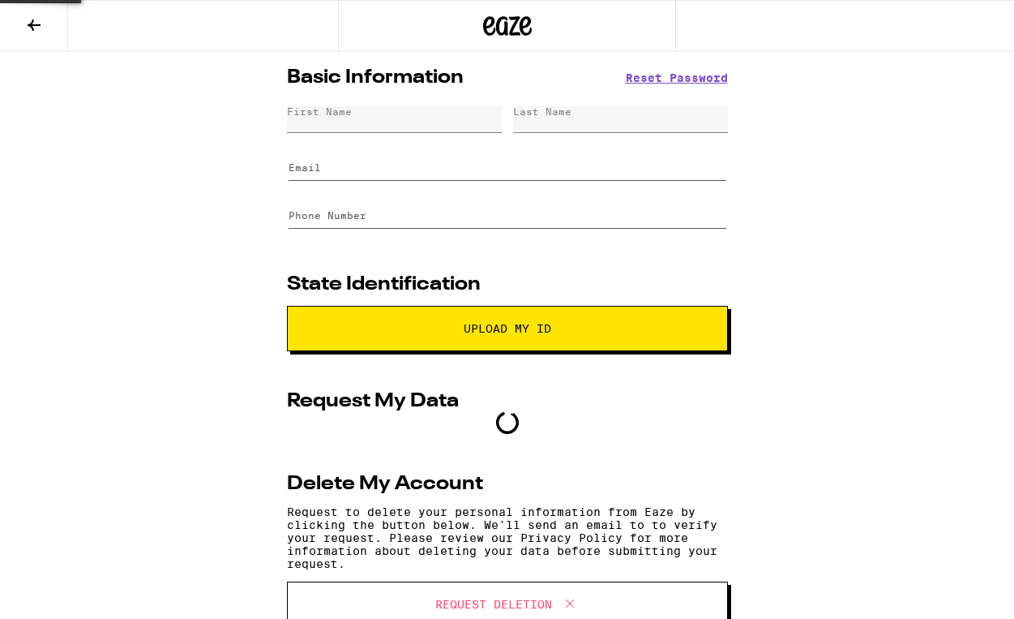  Describe the element at coordinates (375, 78) in the screenshot. I see `h2: Basic Information` at that location.